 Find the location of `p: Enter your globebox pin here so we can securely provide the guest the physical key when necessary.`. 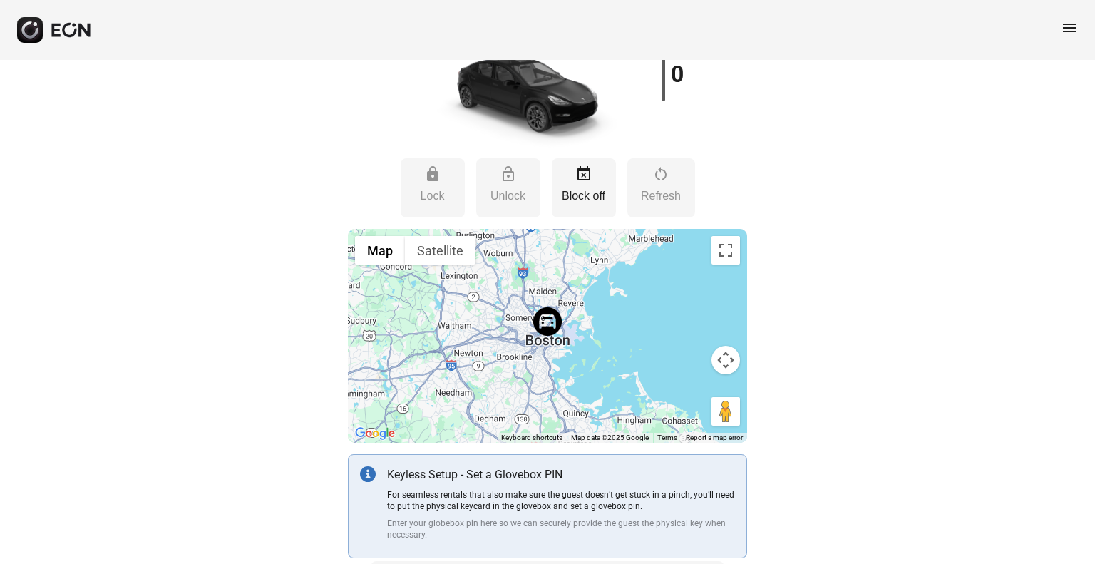

p: Enter your globebox pin here so we can securely provide the guest the physical key when necessary. is located at coordinates (561, 529).